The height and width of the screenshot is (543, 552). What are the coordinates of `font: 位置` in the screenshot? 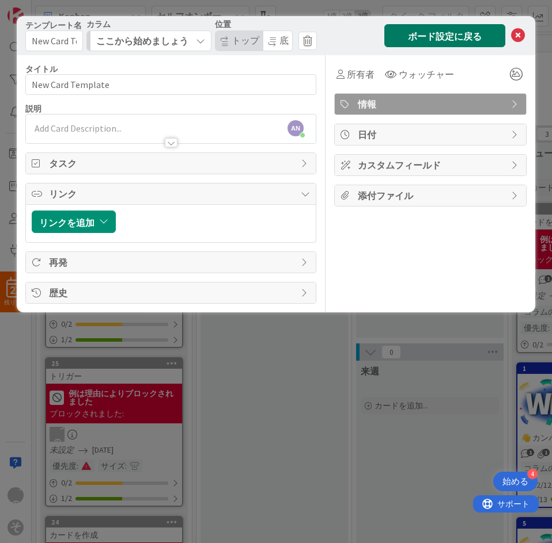 It's located at (223, 24).